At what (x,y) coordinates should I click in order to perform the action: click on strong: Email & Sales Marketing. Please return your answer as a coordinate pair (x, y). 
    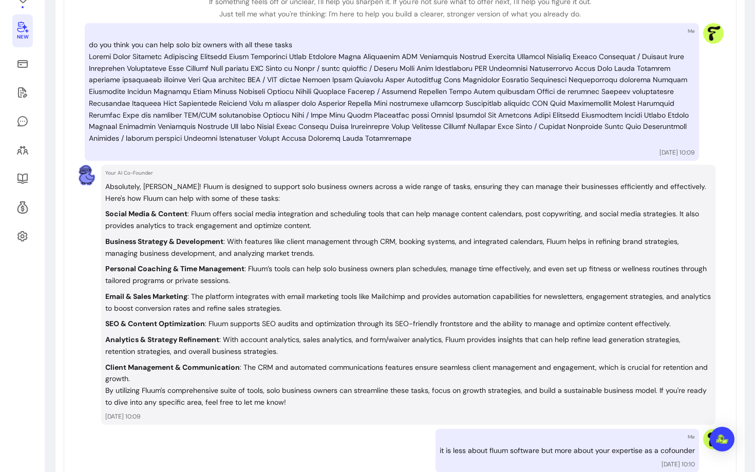
    Looking at the image, I should click on (146, 296).